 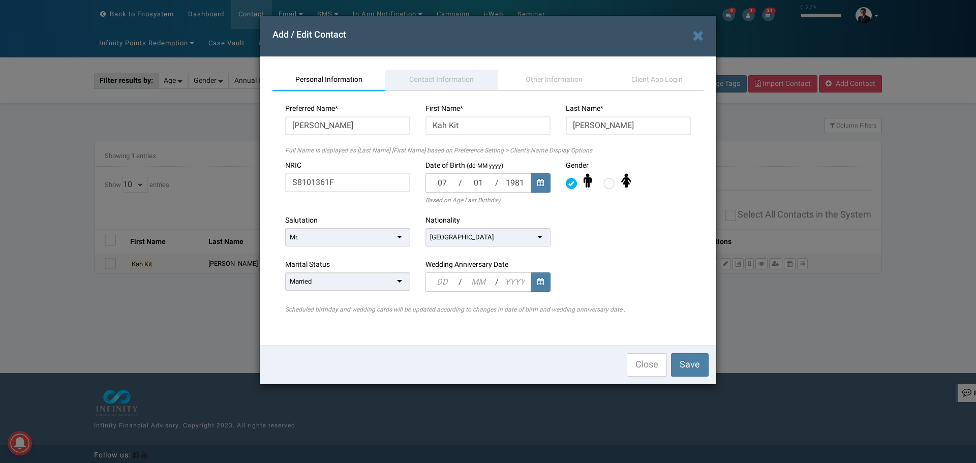 What do you see at coordinates (443, 108) in the screenshot?
I see `span: First Name` at bounding box center [443, 108].